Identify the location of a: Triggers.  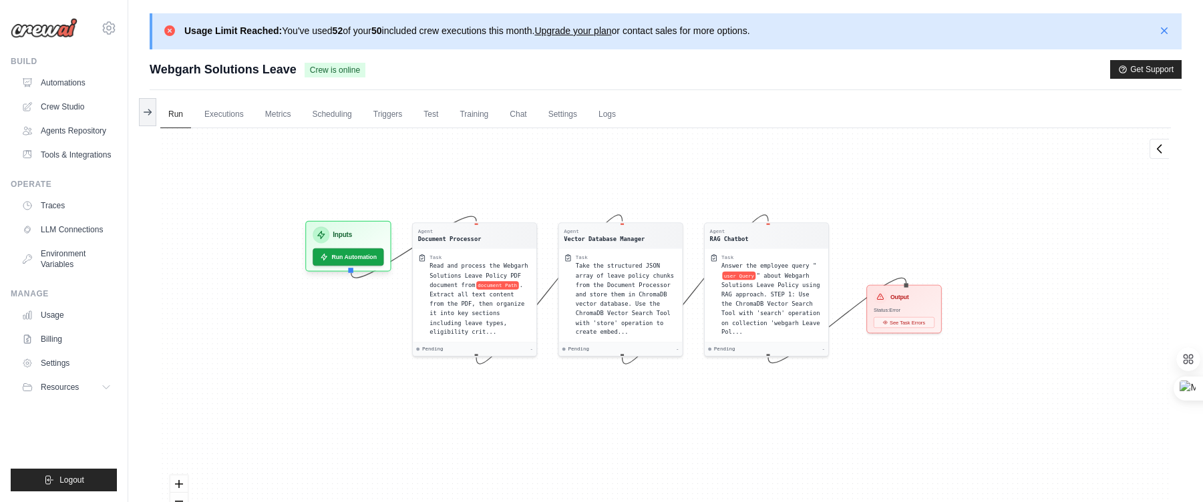
(388, 115).